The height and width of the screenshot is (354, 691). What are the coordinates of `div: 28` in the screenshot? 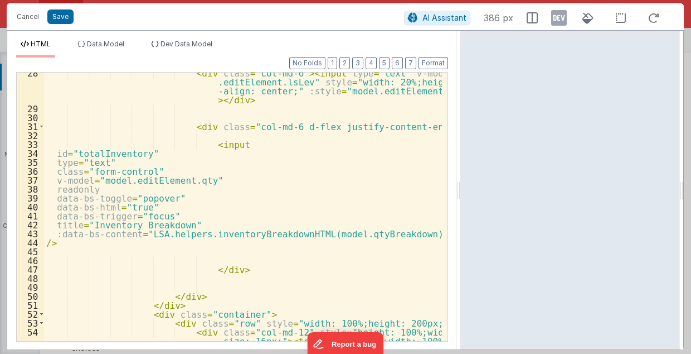 It's located at (30, 86).